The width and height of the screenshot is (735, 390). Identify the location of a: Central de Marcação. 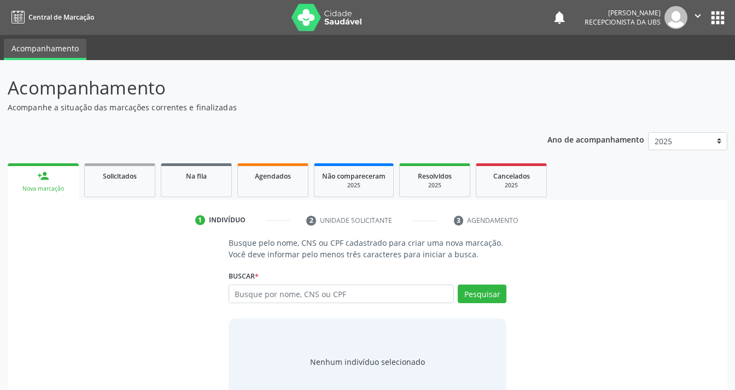
(51, 17).